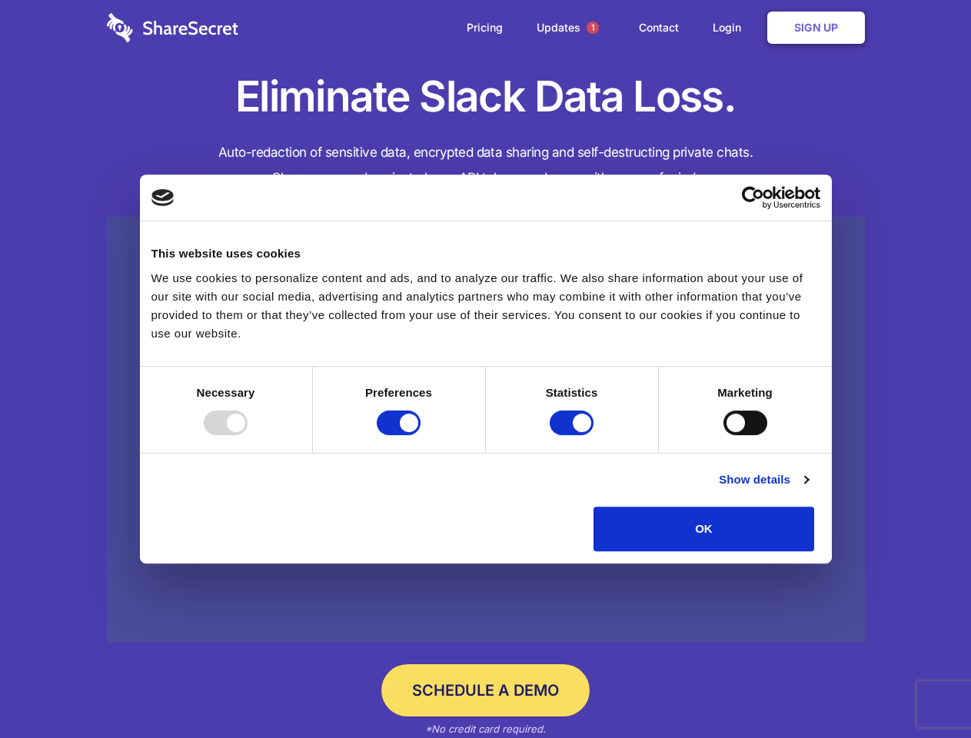  Describe the element at coordinates (486, 254) in the screenshot. I see `div: This website uses cookies` at that location.